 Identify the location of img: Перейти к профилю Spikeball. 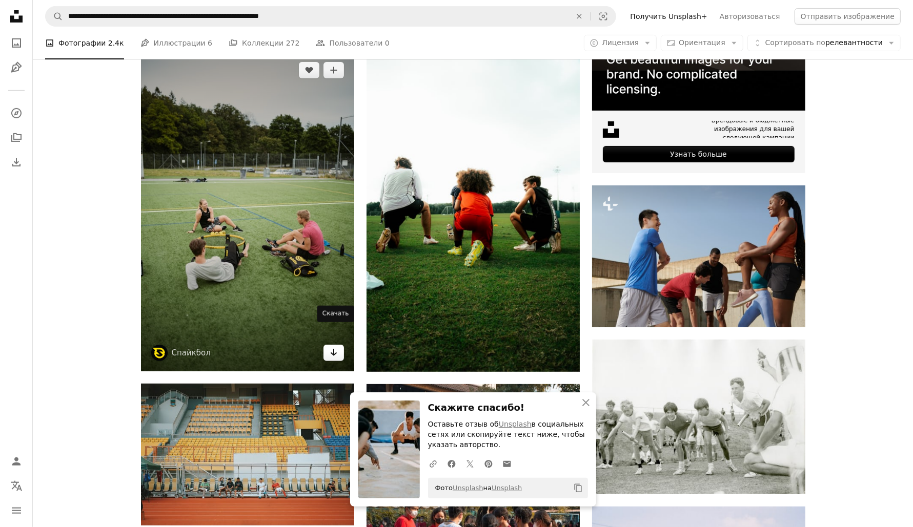
(159, 353).